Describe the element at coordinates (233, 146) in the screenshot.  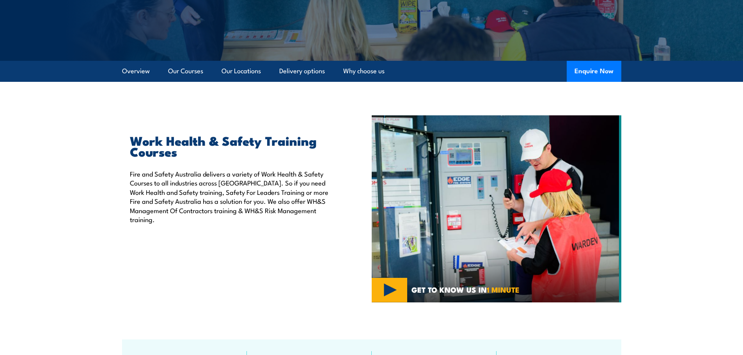
I see `h2: Work Health & Safety Training Courses` at that location.